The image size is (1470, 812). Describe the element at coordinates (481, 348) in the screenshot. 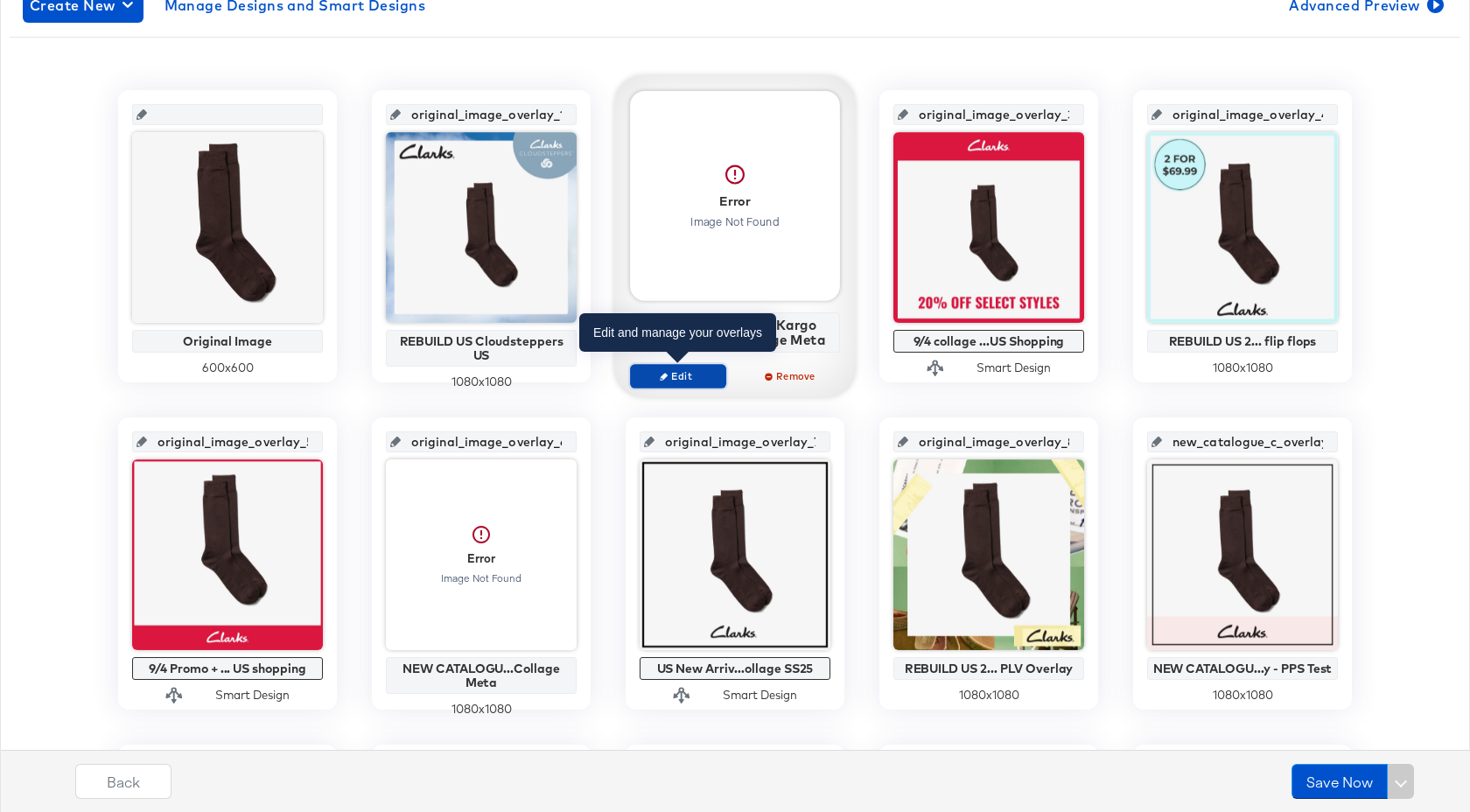

I see `div: REBUILD US Cloudsteppers US` at that location.